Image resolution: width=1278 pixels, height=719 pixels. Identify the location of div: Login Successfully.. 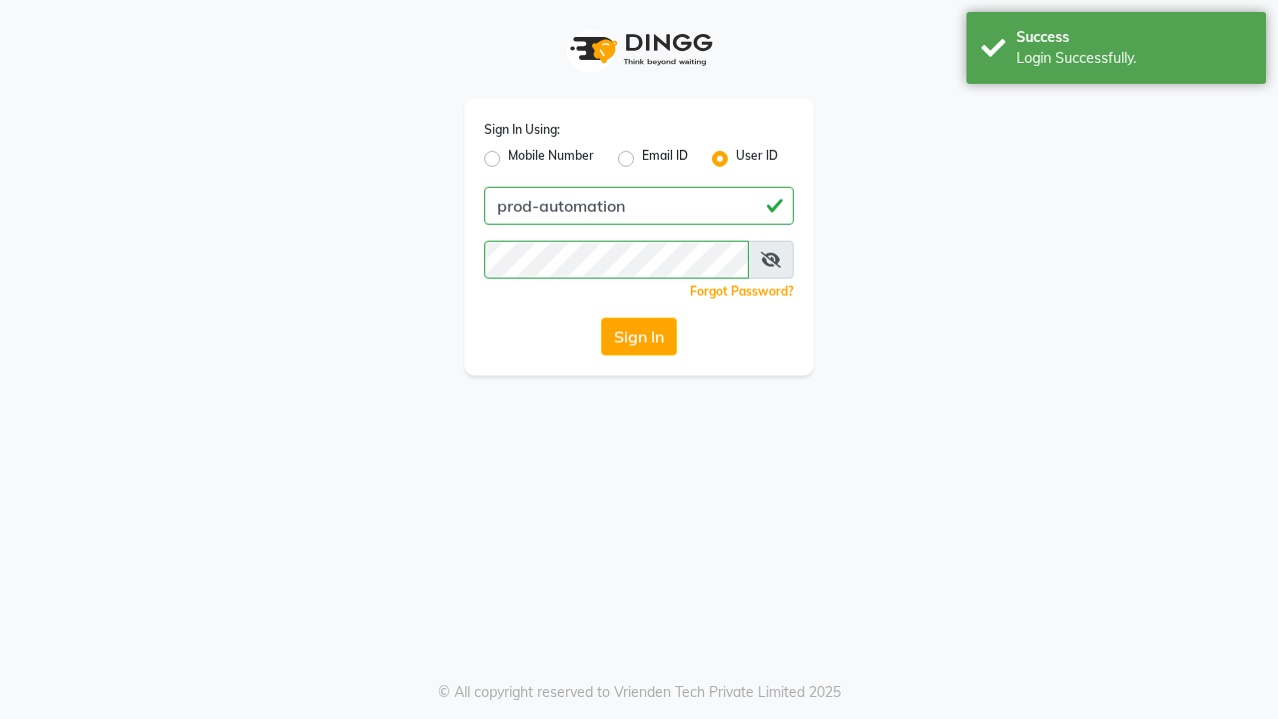
(1133, 58).